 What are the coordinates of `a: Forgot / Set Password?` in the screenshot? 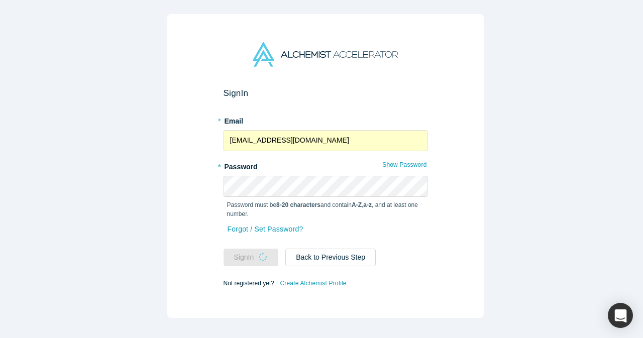 It's located at (265, 229).